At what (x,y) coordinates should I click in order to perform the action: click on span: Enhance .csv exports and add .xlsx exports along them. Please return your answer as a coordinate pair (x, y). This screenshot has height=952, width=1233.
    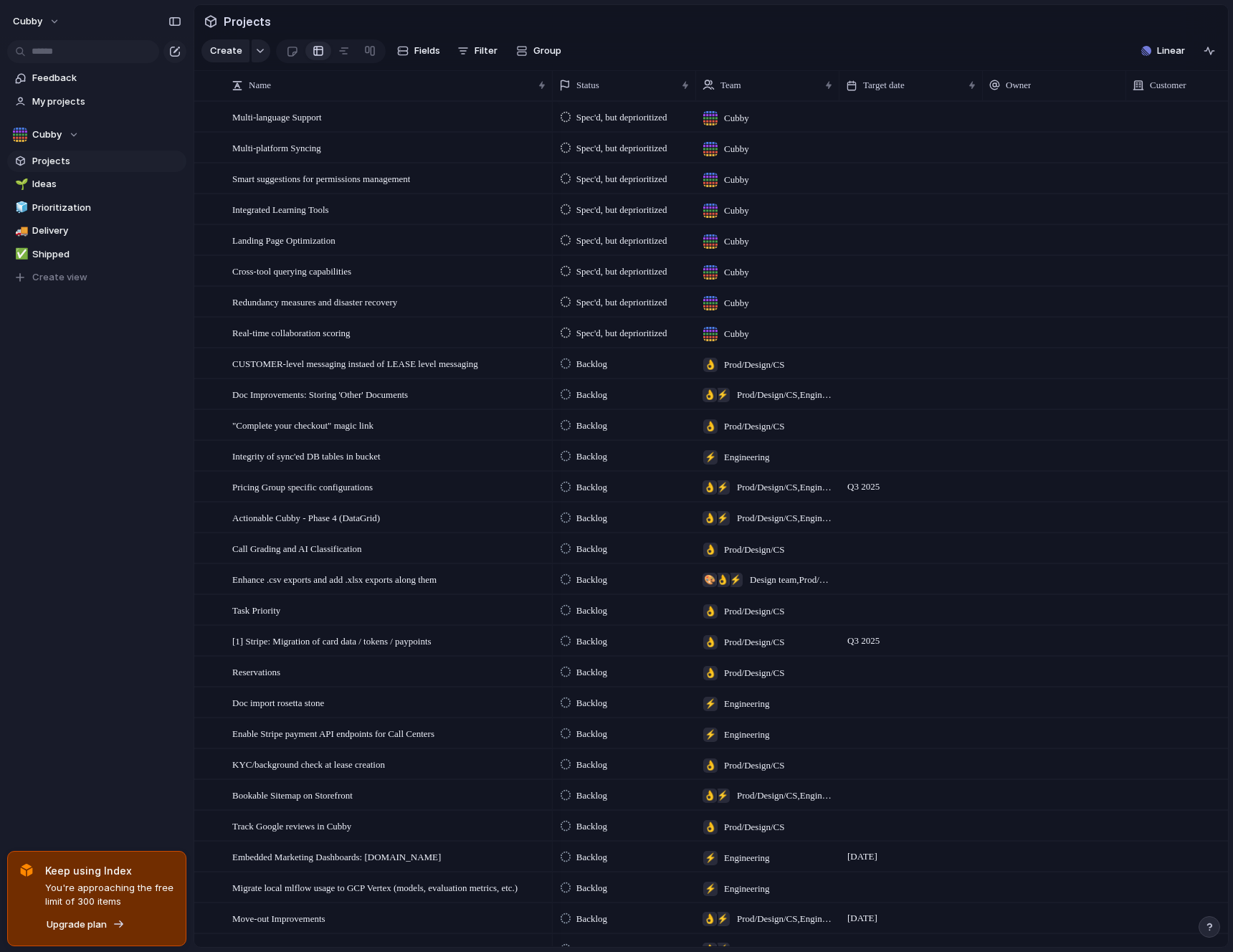
    Looking at the image, I should click on (334, 579).